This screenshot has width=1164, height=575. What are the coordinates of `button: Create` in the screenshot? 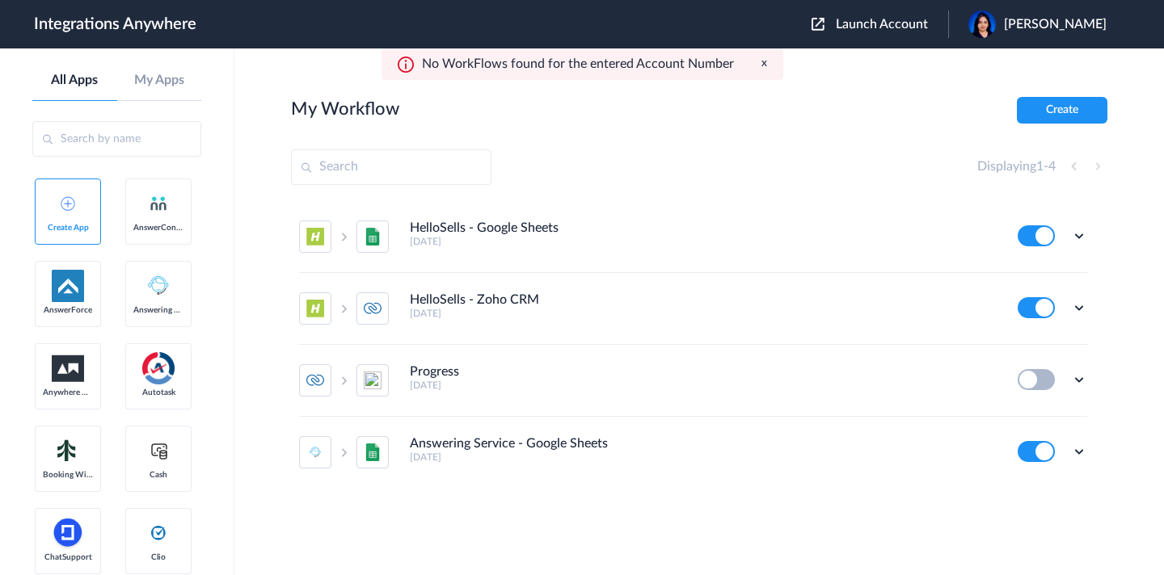 It's located at (1062, 110).